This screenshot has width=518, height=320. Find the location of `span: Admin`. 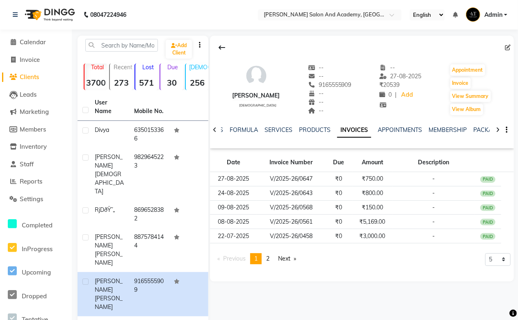

span: Admin is located at coordinates (493, 15).